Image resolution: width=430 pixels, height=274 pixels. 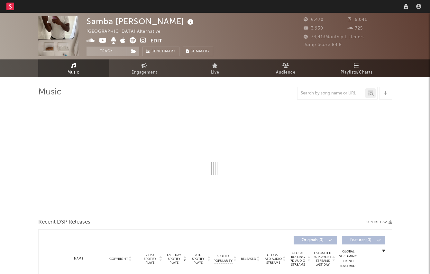 What do you see at coordinates (357, 68) in the screenshot?
I see `a: Playlists/Charts` at bounding box center [357, 68].